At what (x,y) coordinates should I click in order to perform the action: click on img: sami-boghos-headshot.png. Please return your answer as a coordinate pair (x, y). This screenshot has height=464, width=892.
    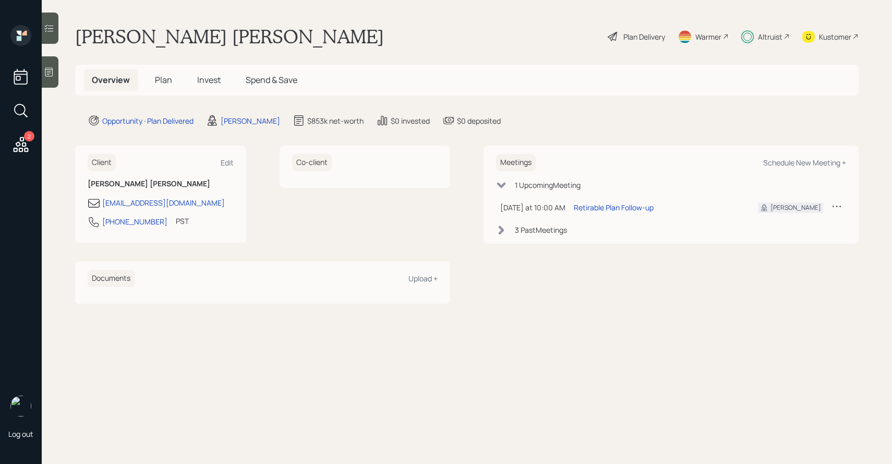
    Looking at the image, I should click on (21, 406).